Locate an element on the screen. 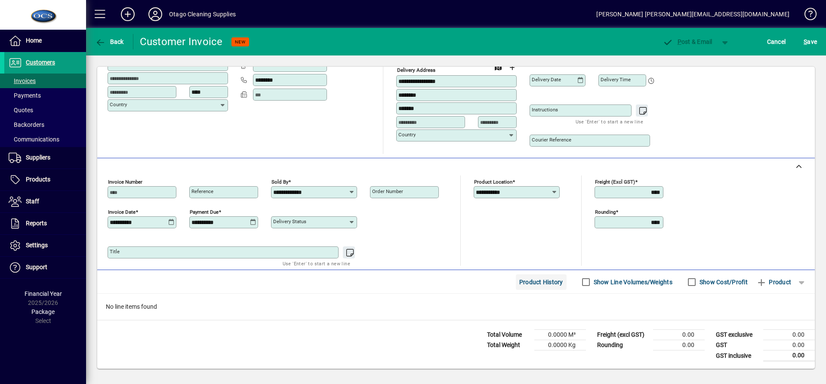 This screenshot has width=826, height=384. span: Communications is located at coordinates (34, 139).